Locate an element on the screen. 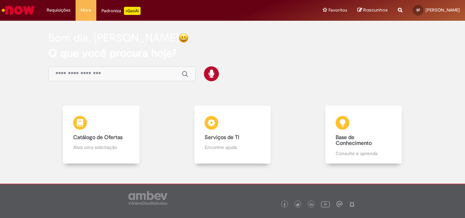  img: ServiceNow is located at coordinates (18, 10).